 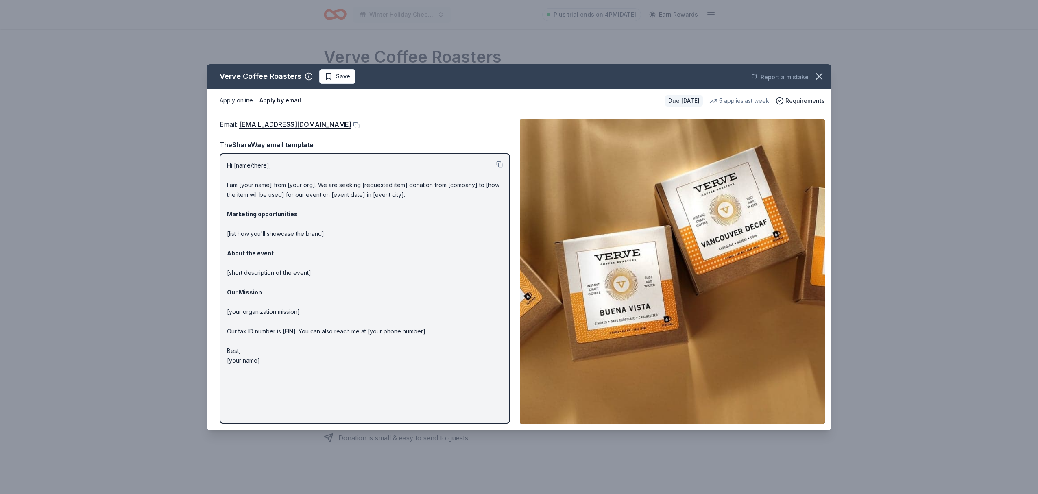 I want to click on button: Report a mistake, so click(x=780, y=77).